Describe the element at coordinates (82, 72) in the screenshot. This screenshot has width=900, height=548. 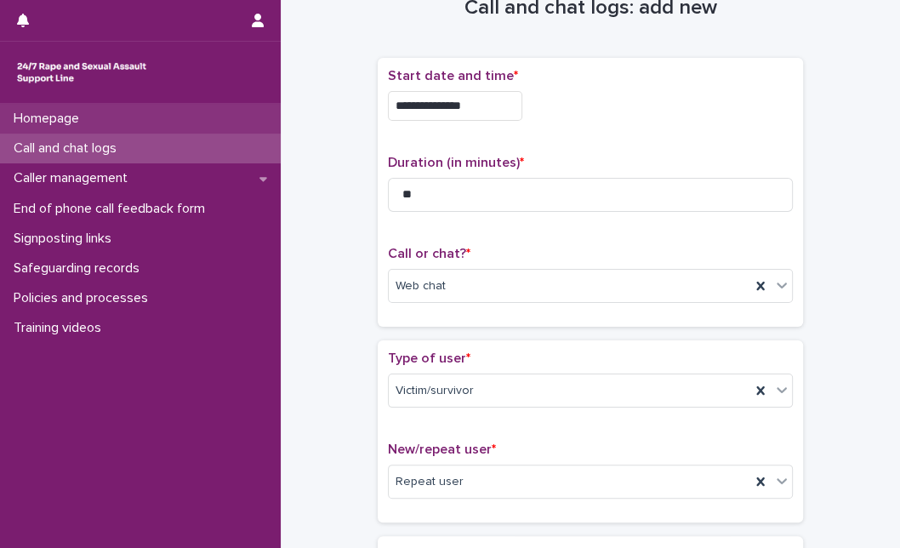
I see `img: rhQMoQhaT3yELyF149Cw` at that location.